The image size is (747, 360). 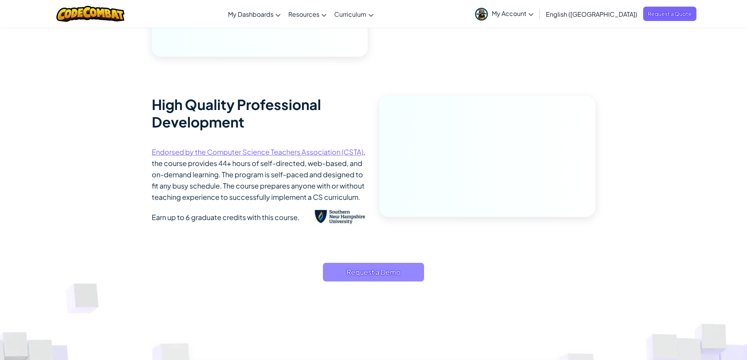 I want to click on h3: High Quality Professional Development, so click(x=259, y=113).